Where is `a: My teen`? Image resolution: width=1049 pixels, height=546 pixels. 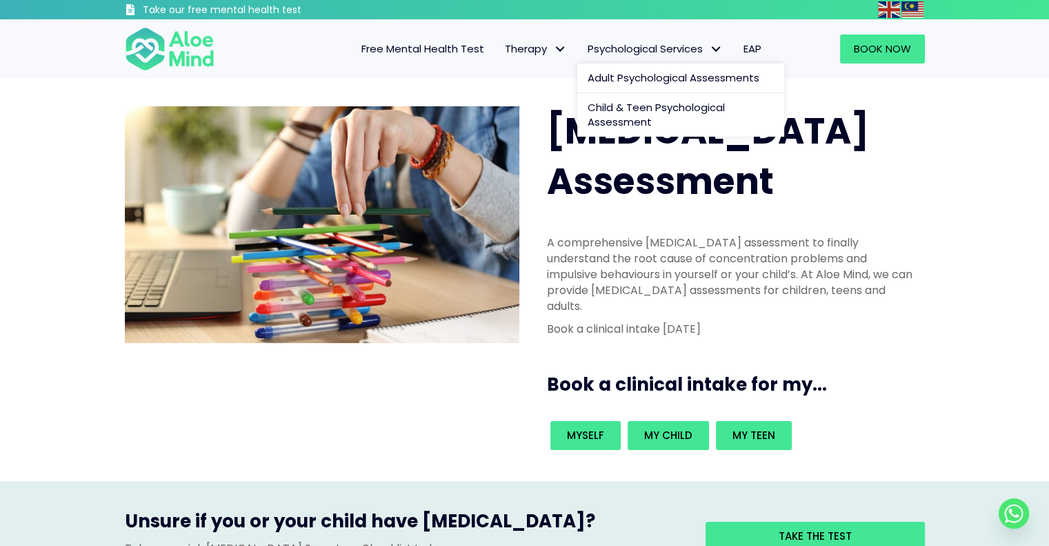 a: My teen is located at coordinates (754, 435).